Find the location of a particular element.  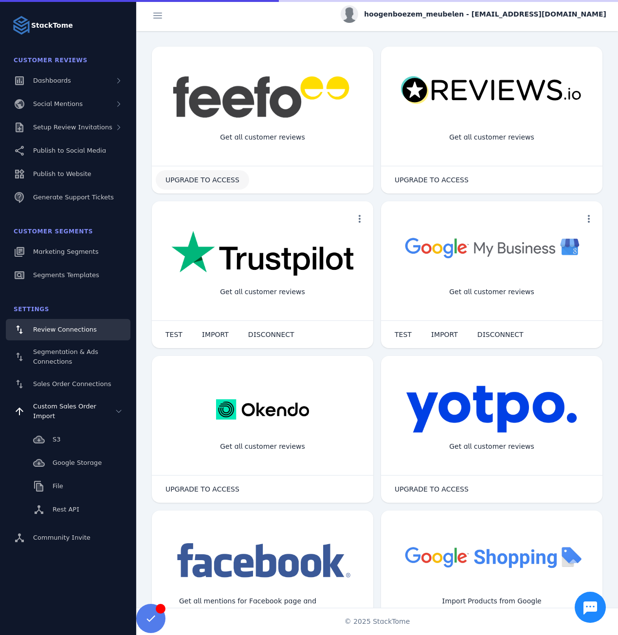

span: Setup Review Invitations is located at coordinates (72, 127).